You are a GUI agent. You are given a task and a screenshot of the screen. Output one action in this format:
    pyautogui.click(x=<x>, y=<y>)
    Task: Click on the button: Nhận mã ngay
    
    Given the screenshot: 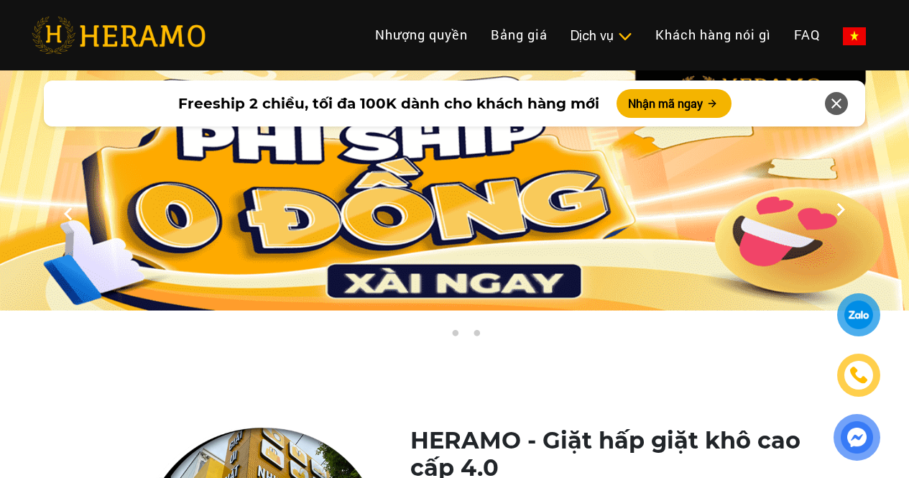 What is the action you would take?
    pyautogui.click(x=674, y=103)
    